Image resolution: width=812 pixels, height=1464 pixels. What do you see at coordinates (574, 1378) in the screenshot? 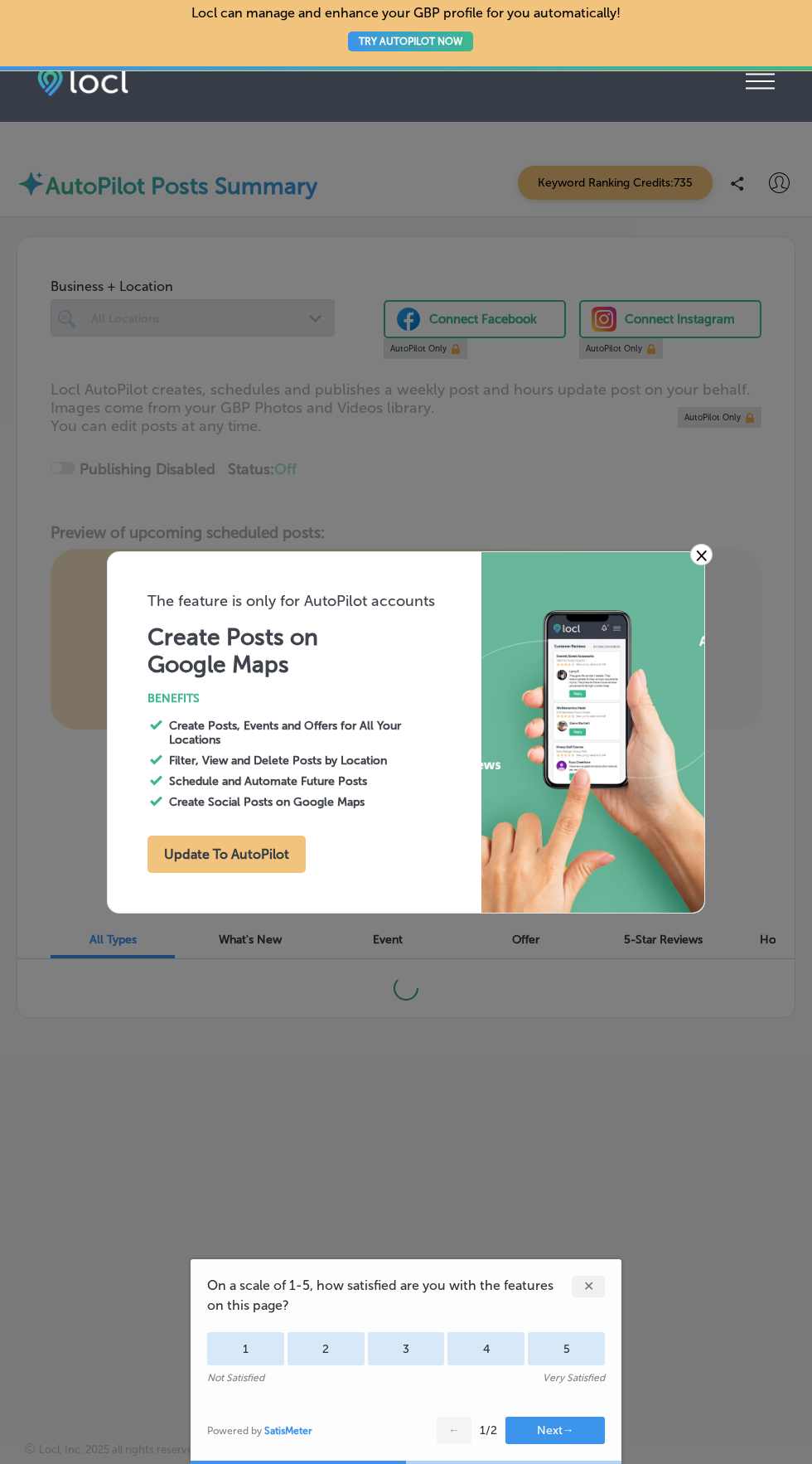
I see `div: Very Satisfied` at bounding box center [574, 1378].